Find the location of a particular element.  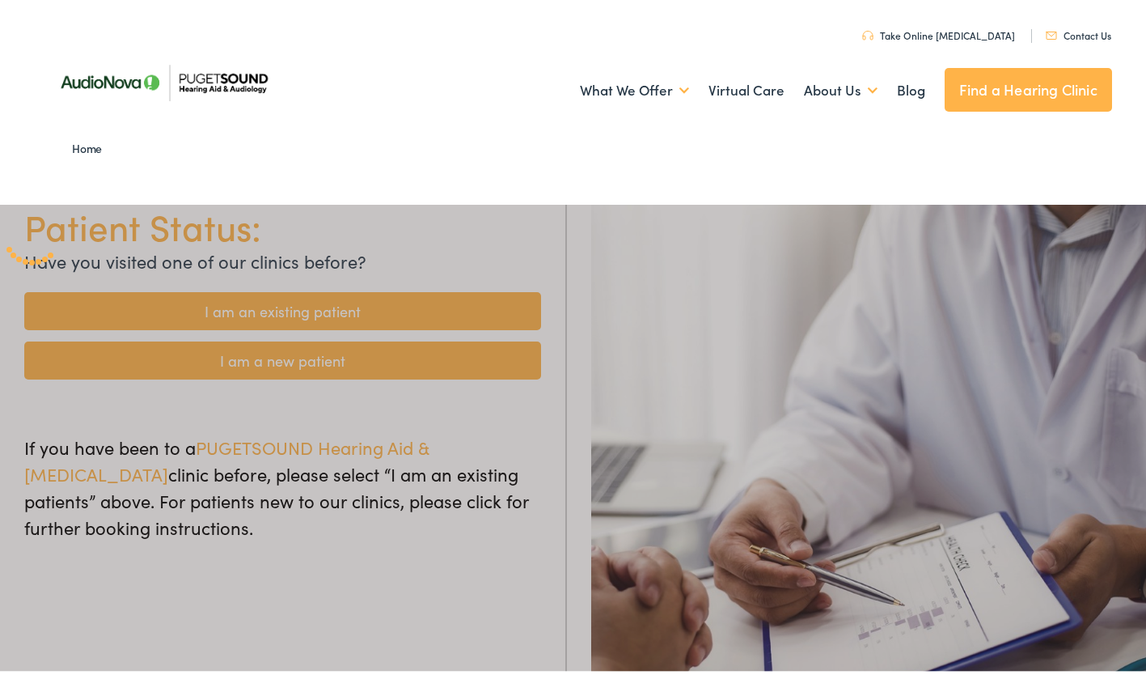

a: Find a Hearing Clinic is located at coordinates (1028, 87).